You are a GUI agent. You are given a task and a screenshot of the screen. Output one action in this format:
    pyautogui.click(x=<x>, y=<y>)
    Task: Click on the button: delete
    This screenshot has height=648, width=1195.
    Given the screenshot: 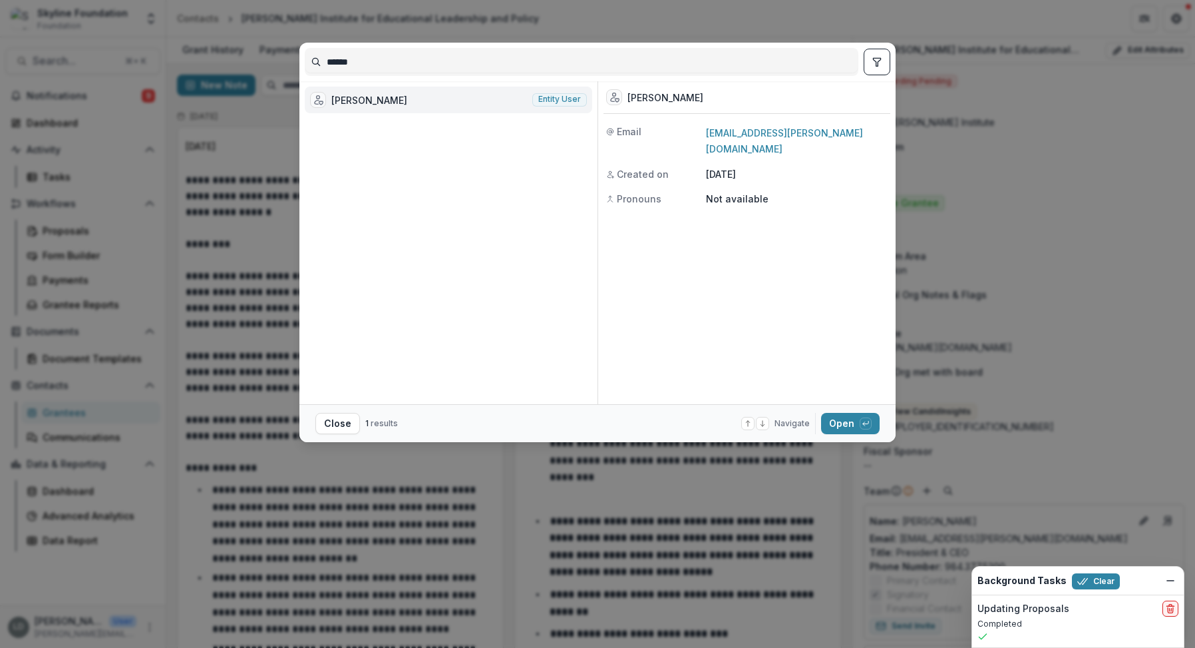 What is the action you would take?
    pyautogui.click(x=1171, y=608)
    